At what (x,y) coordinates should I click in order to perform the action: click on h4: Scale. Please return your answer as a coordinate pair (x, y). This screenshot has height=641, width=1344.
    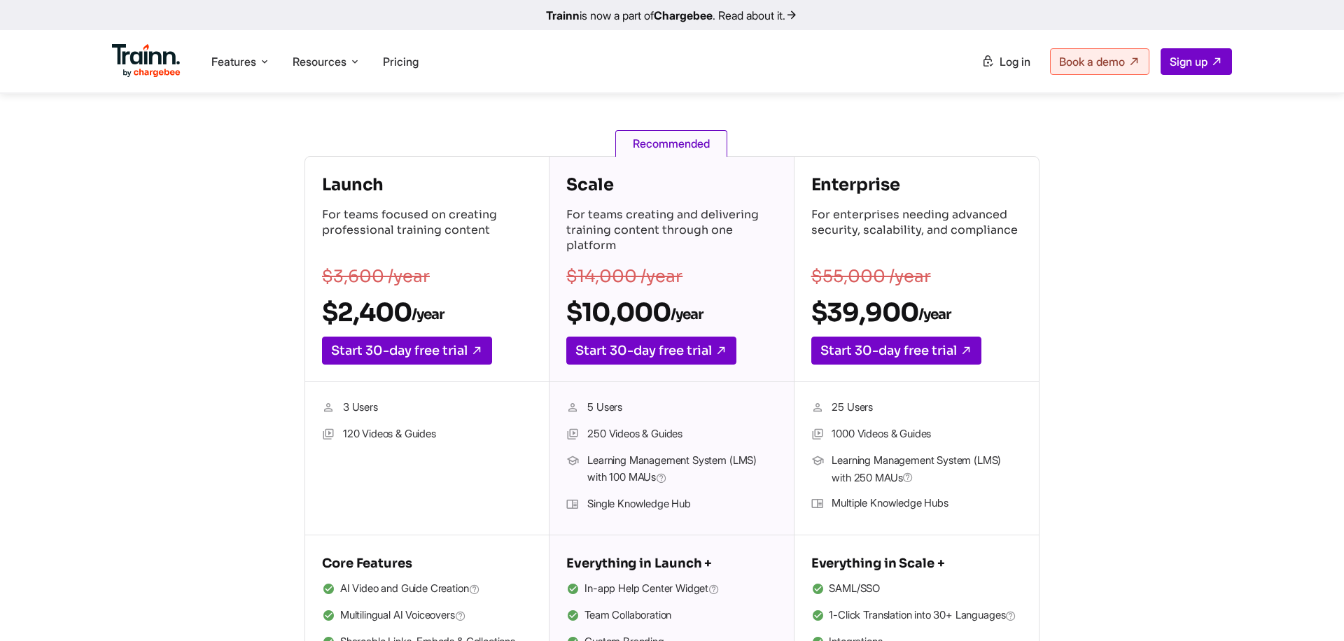
    Looking at the image, I should click on (671, 185).